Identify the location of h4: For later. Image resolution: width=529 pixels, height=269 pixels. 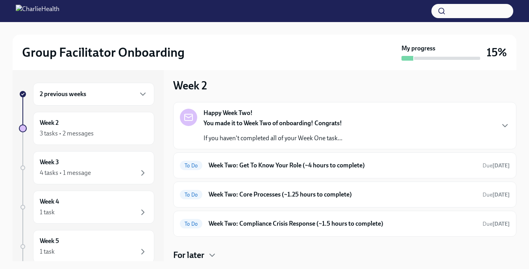
(189, 255).